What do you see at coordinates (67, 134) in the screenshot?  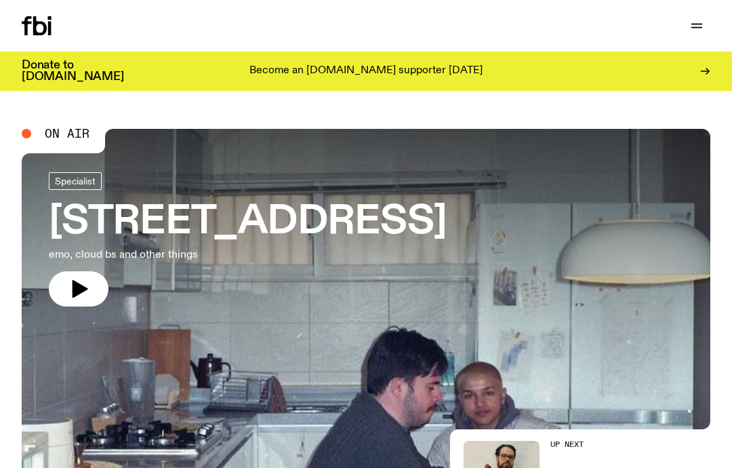 I see `span: On Air` at bounding box center [67, 134].